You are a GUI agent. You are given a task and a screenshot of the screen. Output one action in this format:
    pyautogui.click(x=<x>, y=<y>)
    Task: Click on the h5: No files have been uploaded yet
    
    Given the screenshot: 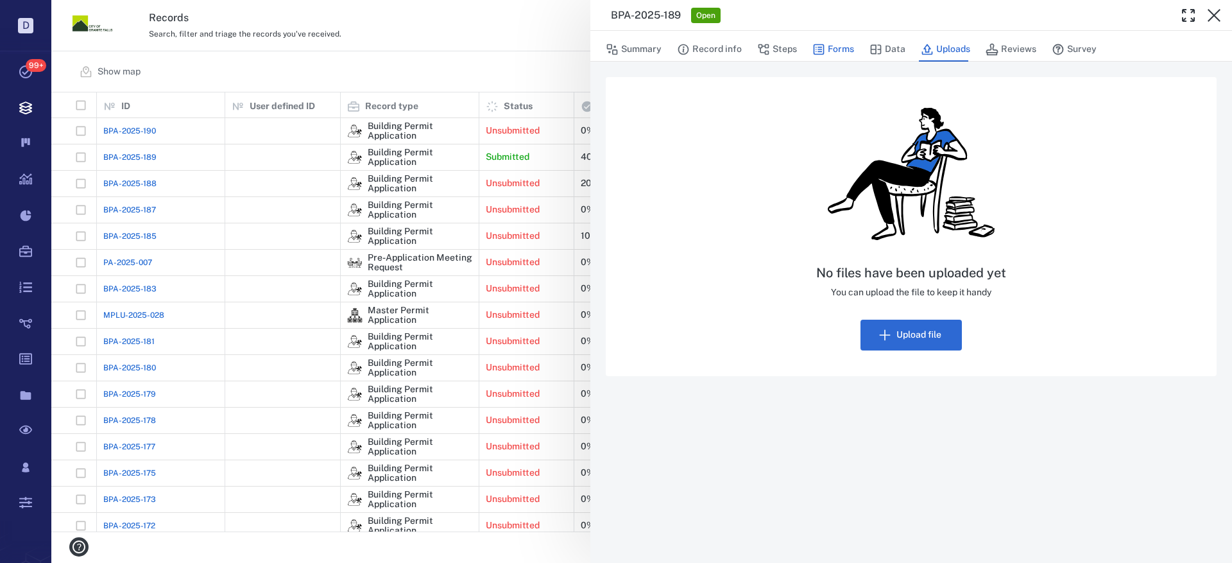 What is the action you would take?
    pyautogui.click(x=911, y=273)
    